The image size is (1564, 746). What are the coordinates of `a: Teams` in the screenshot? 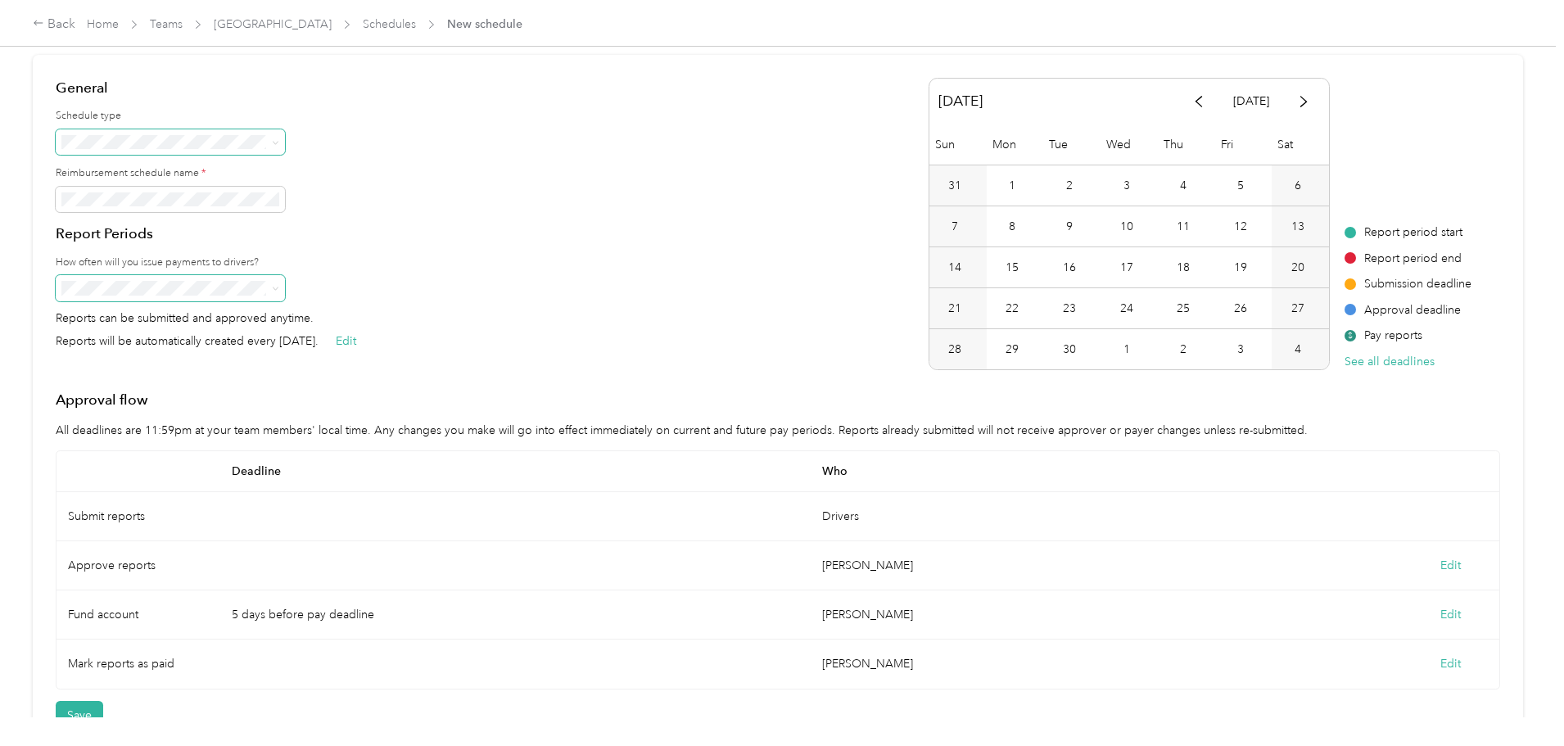 It's located at (166, 24).